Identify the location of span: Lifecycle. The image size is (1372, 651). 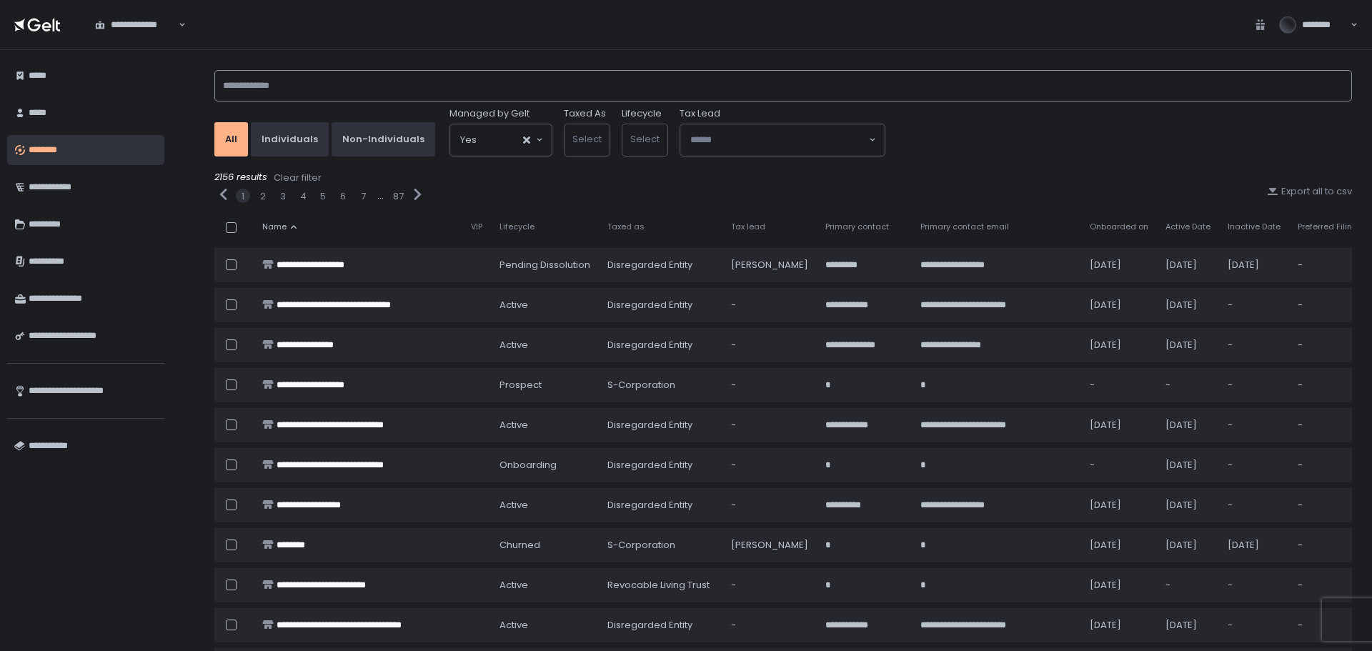
(516, 226).